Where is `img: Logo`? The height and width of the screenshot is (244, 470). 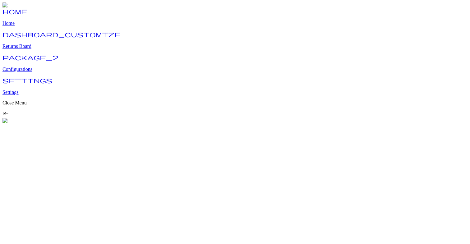 img: Logo is located at coordinates (10, 5).